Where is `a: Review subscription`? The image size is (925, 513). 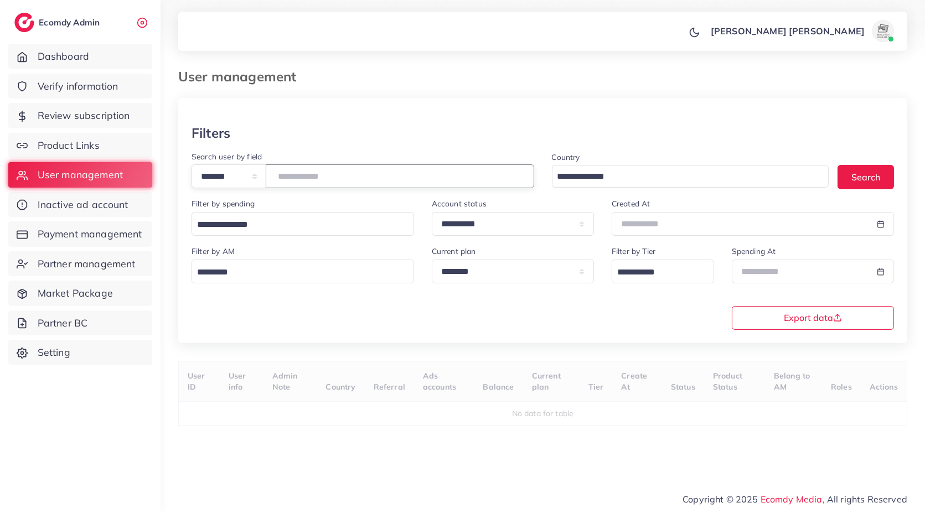
a: Review subscription is located at coordinates (80, 116).